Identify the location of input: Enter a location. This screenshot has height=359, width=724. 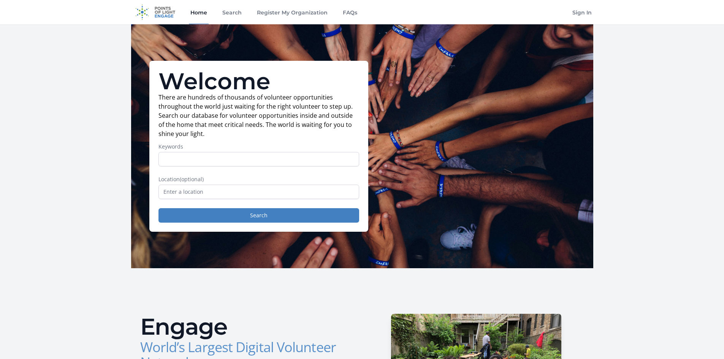
(259, 192).